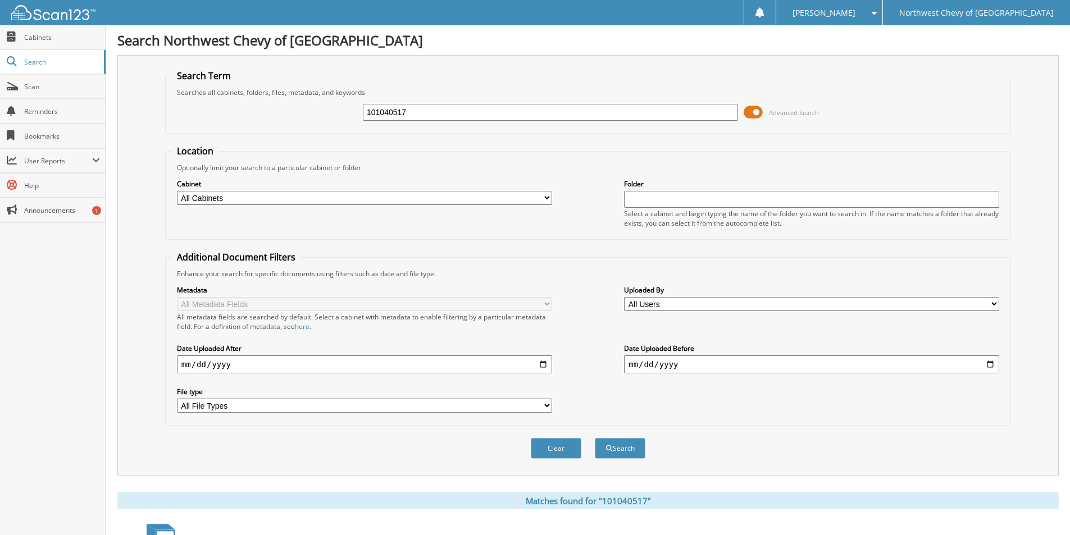  I want to click on span: Search, so click(61, 62).